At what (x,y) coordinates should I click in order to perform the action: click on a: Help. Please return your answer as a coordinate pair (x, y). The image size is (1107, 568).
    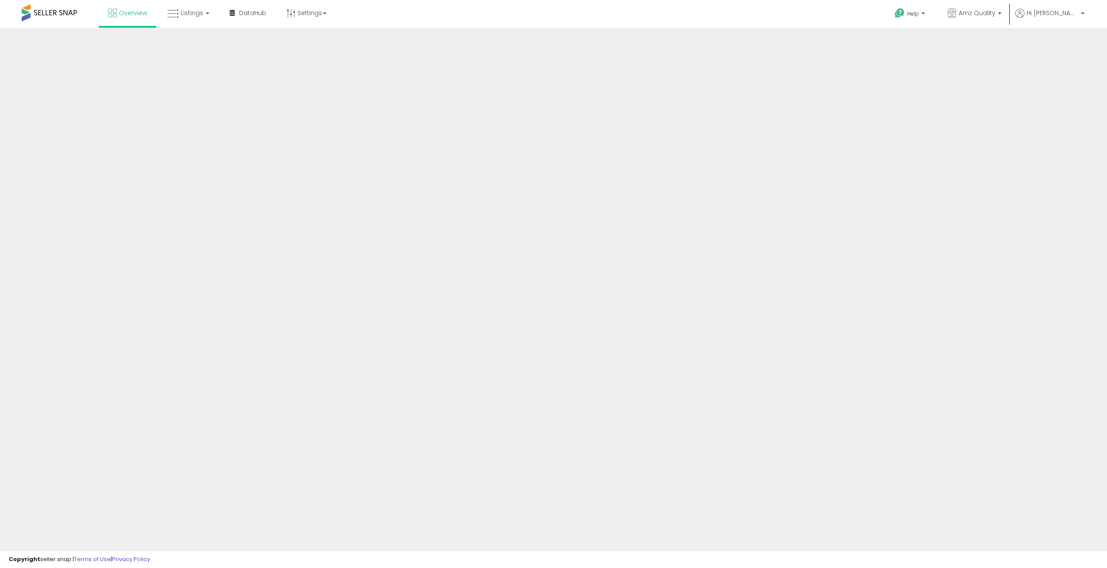
    Looking at the image, I should click on (911, 15).